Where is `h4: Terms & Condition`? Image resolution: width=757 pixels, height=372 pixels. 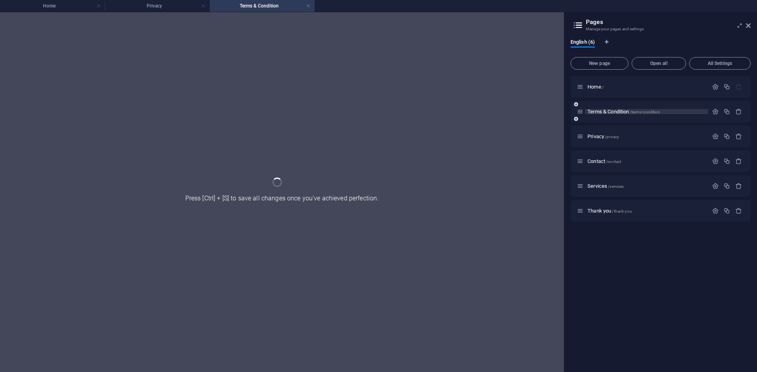
h4: Terms & Condition is located at coordinates (262, 6).